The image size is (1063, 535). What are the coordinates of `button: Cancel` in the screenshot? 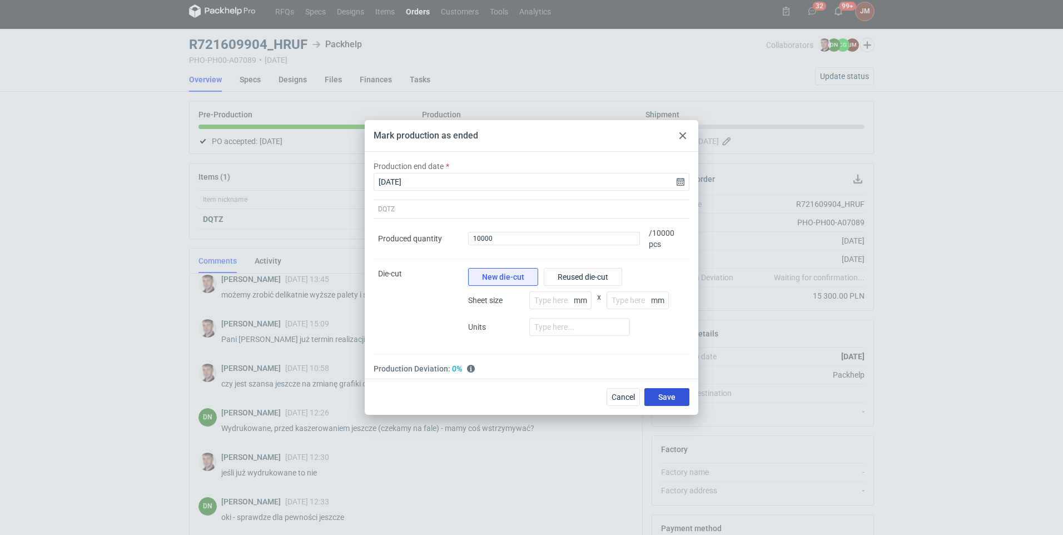 It's located at (623, 397).